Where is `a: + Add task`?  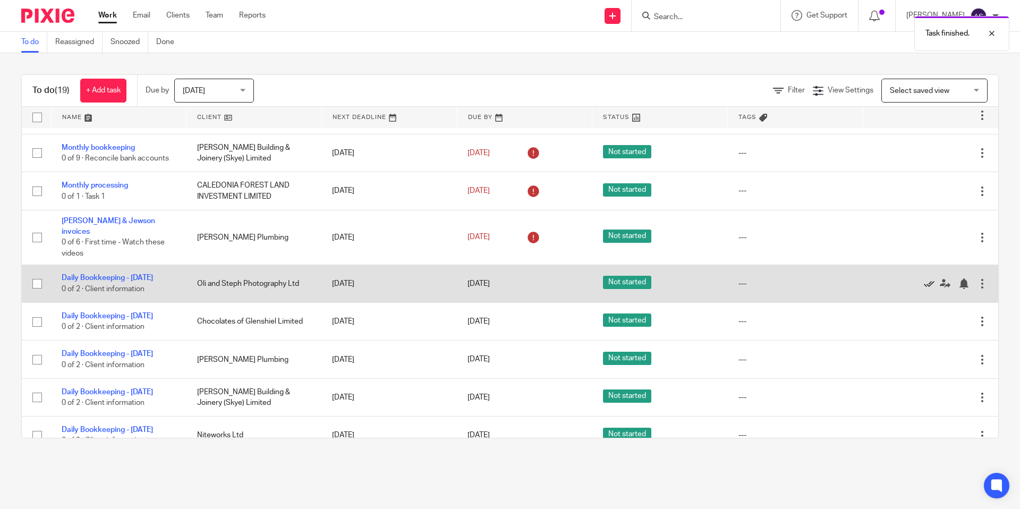 a: + Add task is located at coordinates (103, 90).